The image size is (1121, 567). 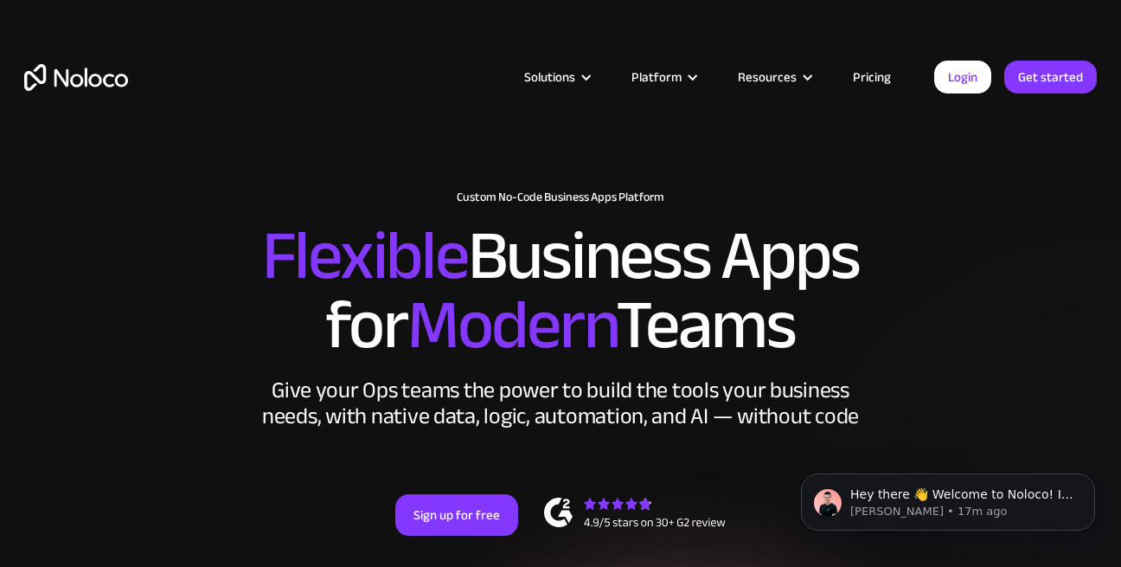 What do you see at coordinates (561, 403) in the screenshot?
I see `div: Give your Ops teams the power to build the tools your business needs, with native data, logic, au...` at bounding box center [561, 403].